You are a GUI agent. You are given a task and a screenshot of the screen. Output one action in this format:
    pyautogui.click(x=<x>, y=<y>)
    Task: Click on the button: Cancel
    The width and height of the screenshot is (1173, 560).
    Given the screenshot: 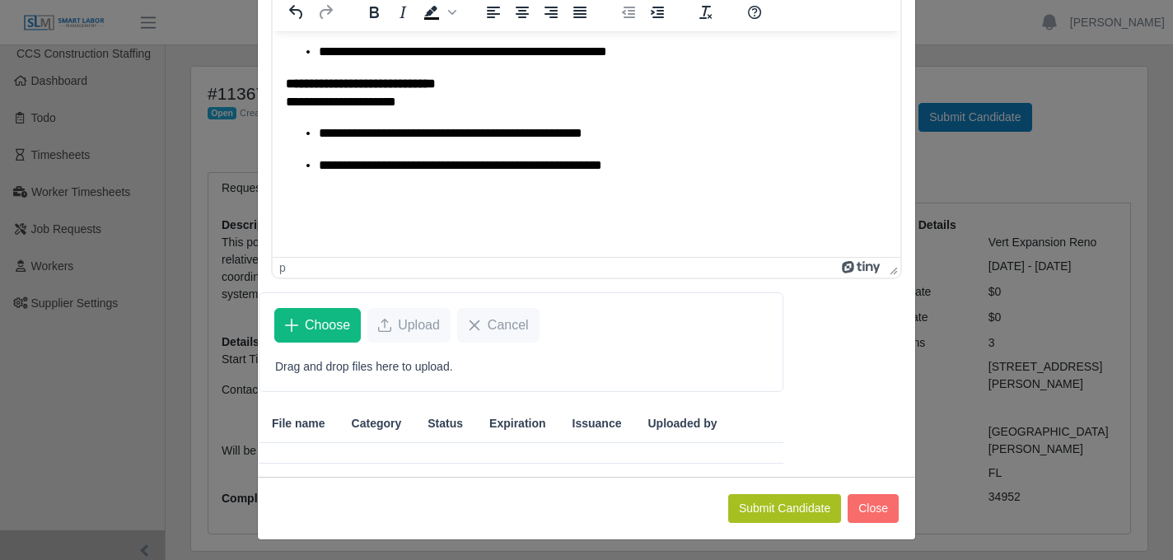 What is the action you would take?
    pyautogui.click(x=498, y=325)
    